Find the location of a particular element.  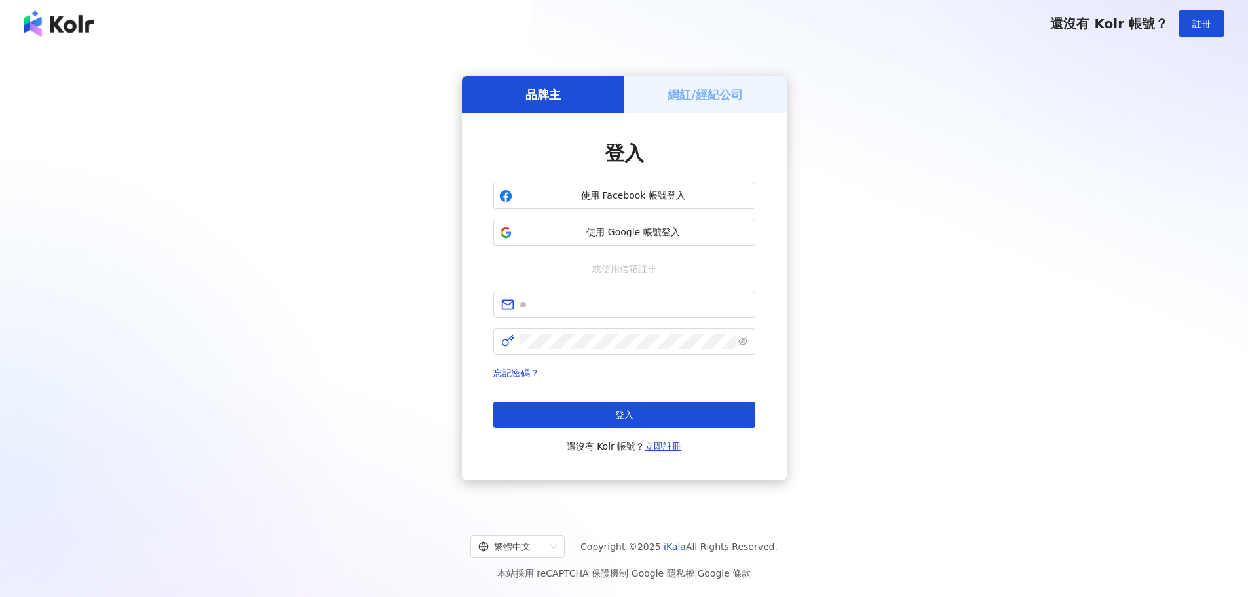

button: 使用 Facebook 帳號登入 is located at coordinates (624, 196).